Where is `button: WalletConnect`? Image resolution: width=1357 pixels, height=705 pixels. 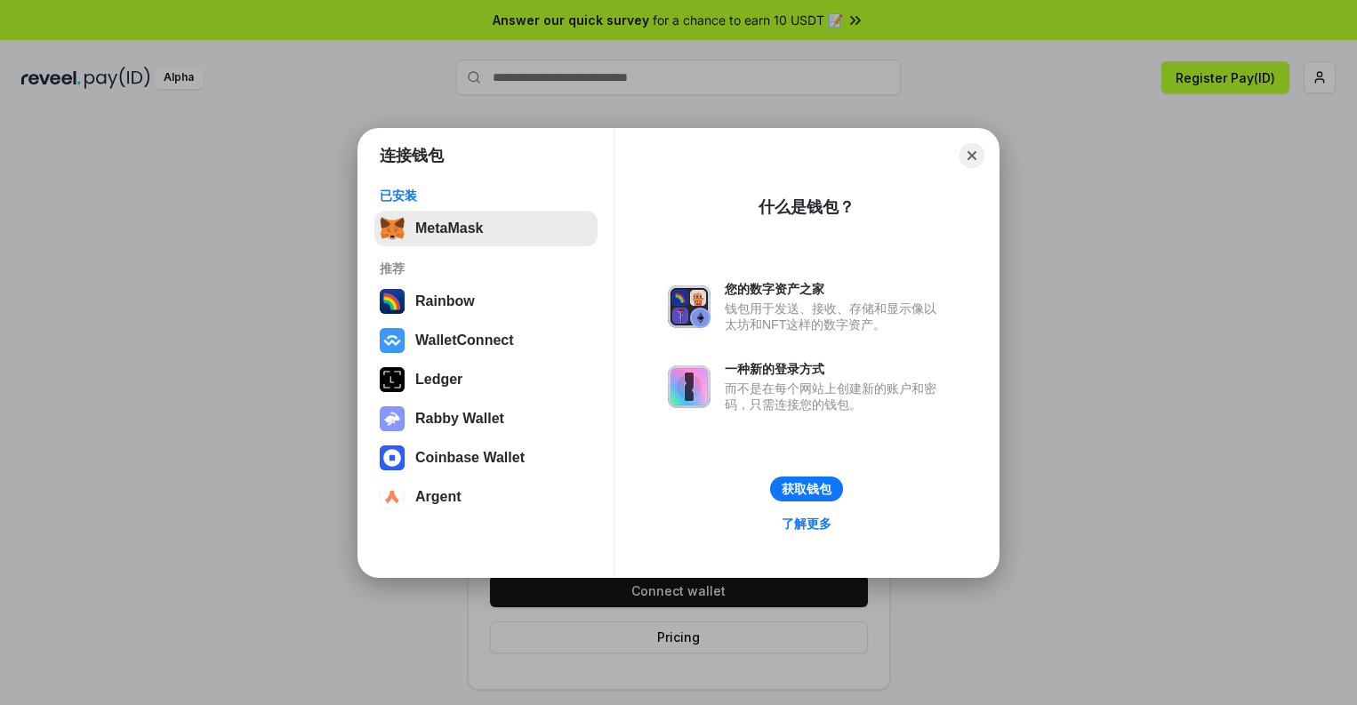 button: WalletConnect is located at coordinates (486, 341).